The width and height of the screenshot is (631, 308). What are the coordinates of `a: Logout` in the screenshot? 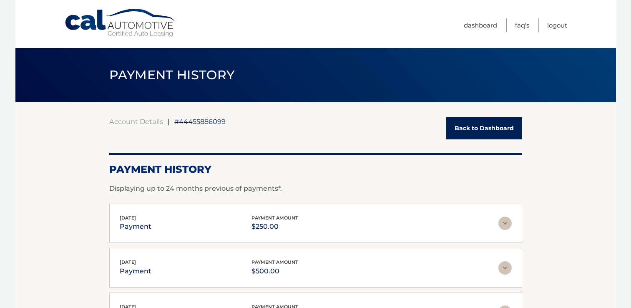 It's located at (557, 25).